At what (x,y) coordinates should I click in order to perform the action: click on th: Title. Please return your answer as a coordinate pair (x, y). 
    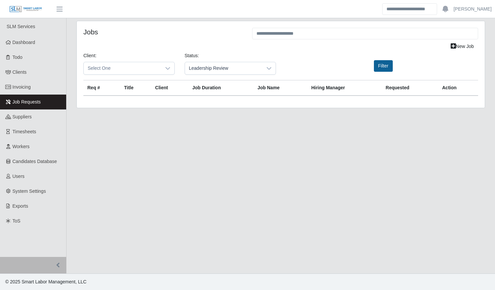
    Looking at the image, I should click on (136, 88).